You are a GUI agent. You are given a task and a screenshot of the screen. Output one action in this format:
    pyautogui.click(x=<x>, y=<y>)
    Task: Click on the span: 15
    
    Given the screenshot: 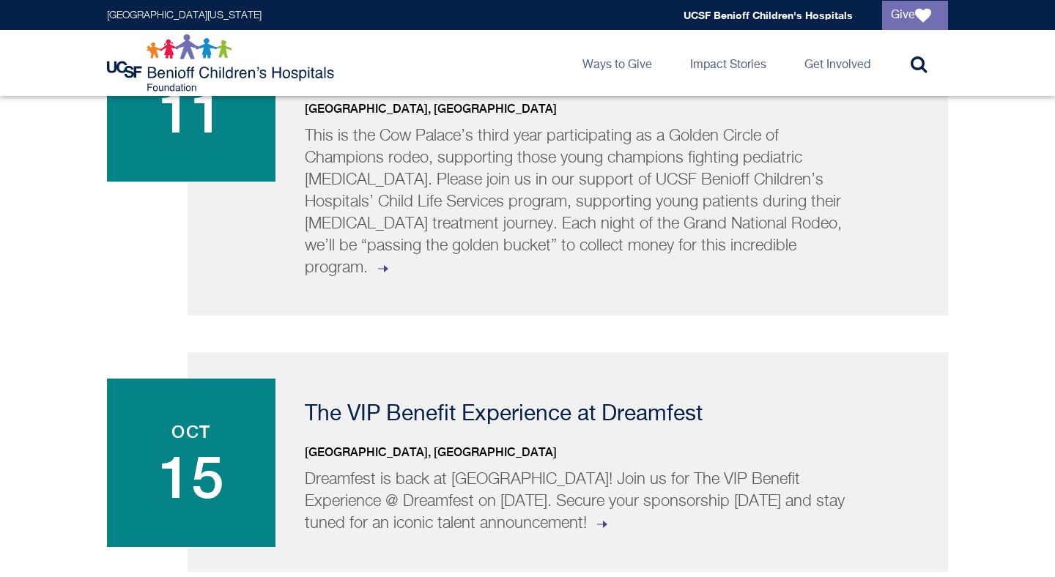 What is the action you would take?
    pyautogui.click(x=191, y=477)
    